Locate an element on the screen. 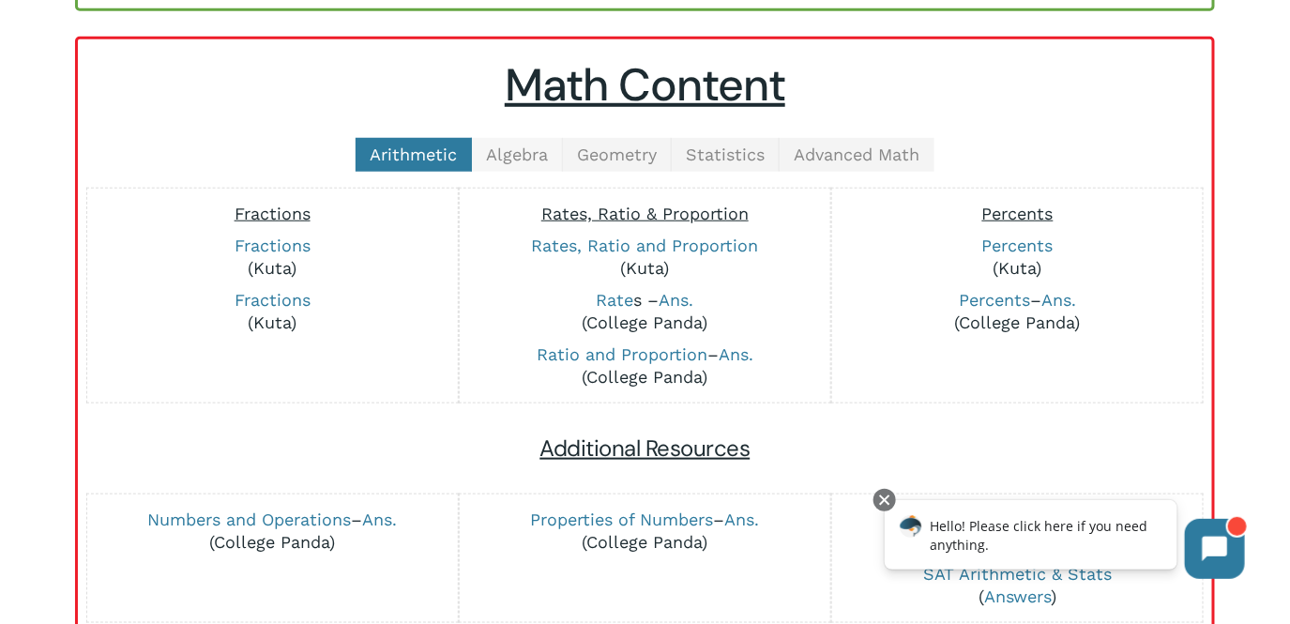 The image size is (1290, 624). a: Rates, Ratio and Proportion is located at coordinates (645, 245).